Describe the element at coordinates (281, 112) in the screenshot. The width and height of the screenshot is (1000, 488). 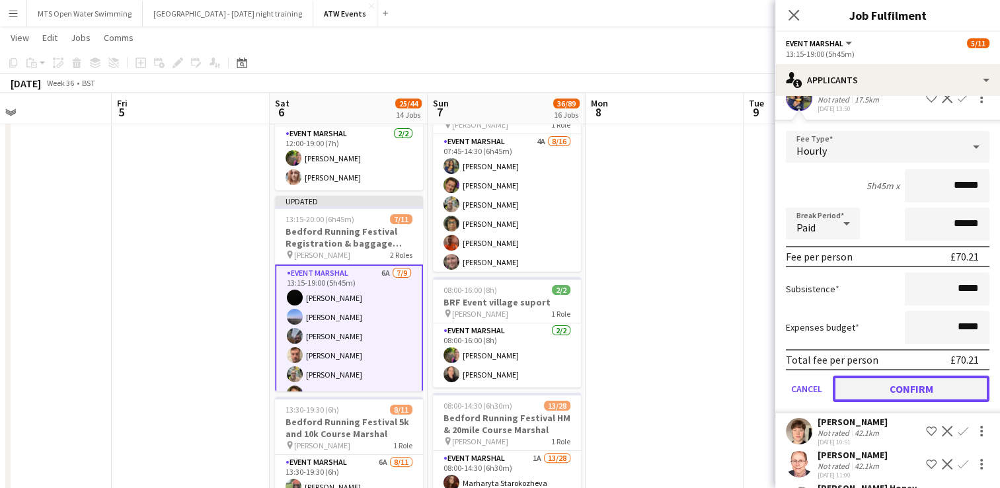
I see `span: 6` at that location.